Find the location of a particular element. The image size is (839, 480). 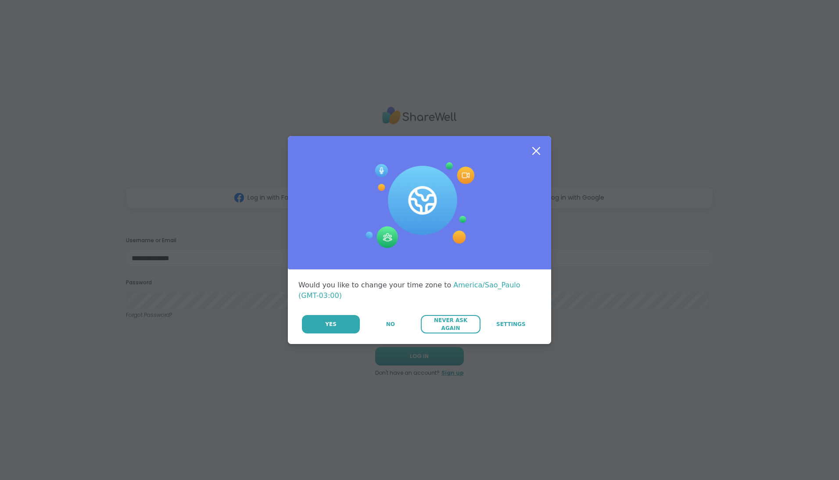

span: Yes is located at coordinates (331, 324).